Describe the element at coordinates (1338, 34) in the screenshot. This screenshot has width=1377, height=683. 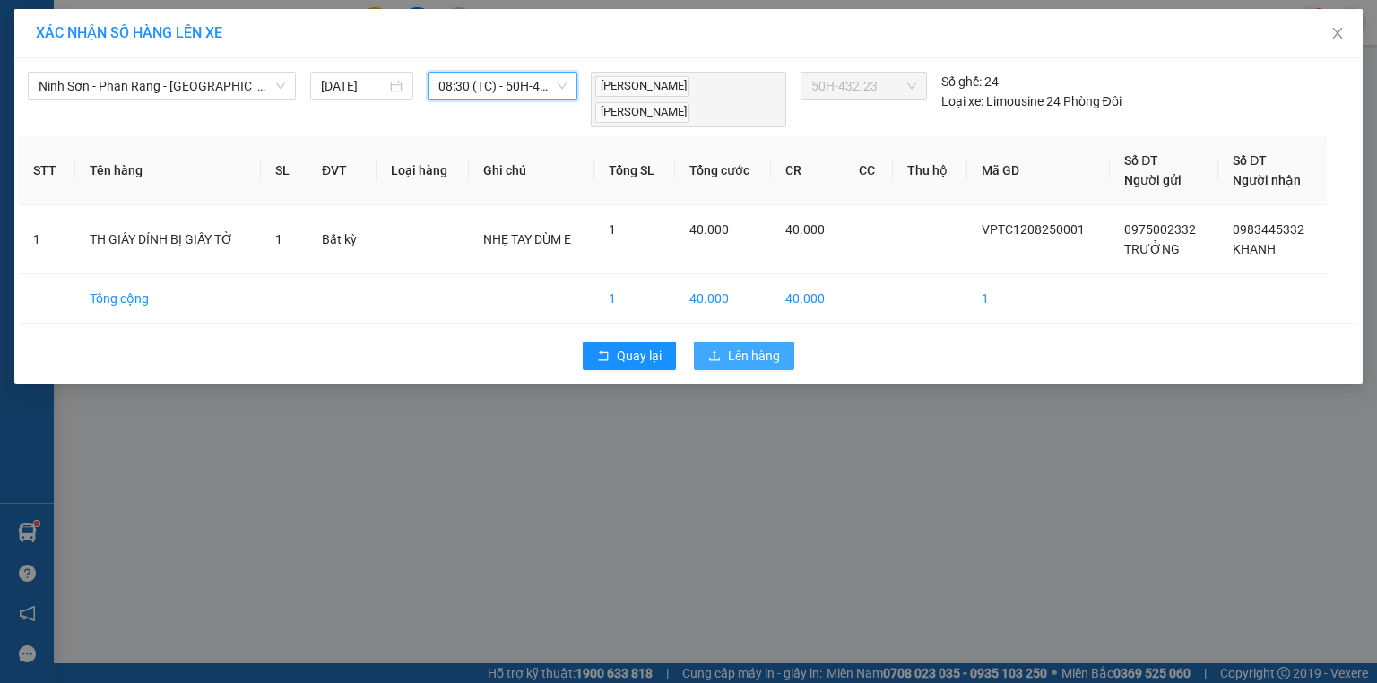
I see `button: Close` at that location.